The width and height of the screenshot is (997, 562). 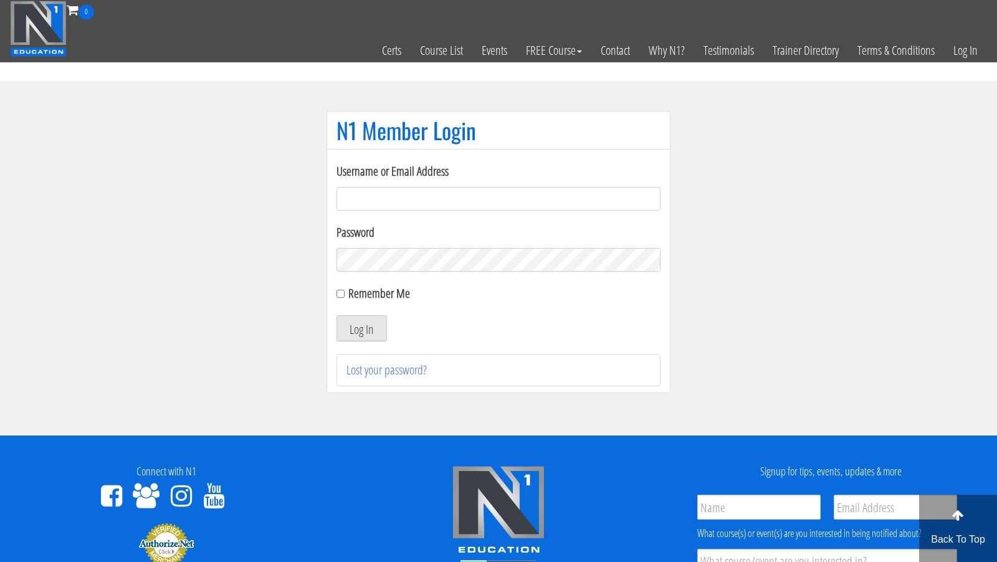 I want to click on a: Events, so click(x=494, y=50).